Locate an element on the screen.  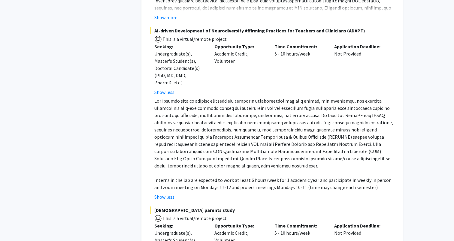
div: Academic Credit, Volunteer is located at coordinates (240, 69).